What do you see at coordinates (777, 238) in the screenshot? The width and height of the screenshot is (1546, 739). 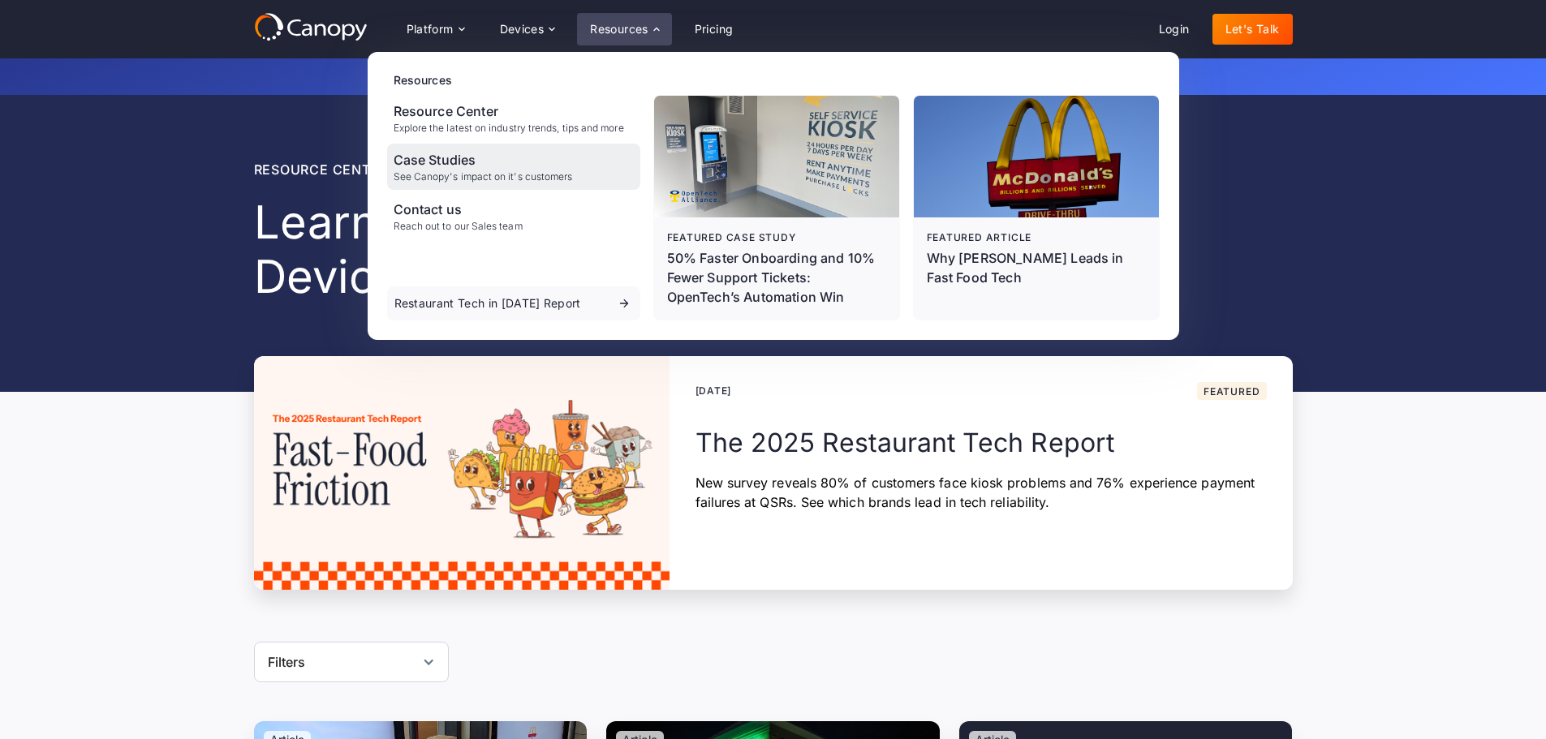 I see `div: Featured case study` at bounding box center [777, 238].